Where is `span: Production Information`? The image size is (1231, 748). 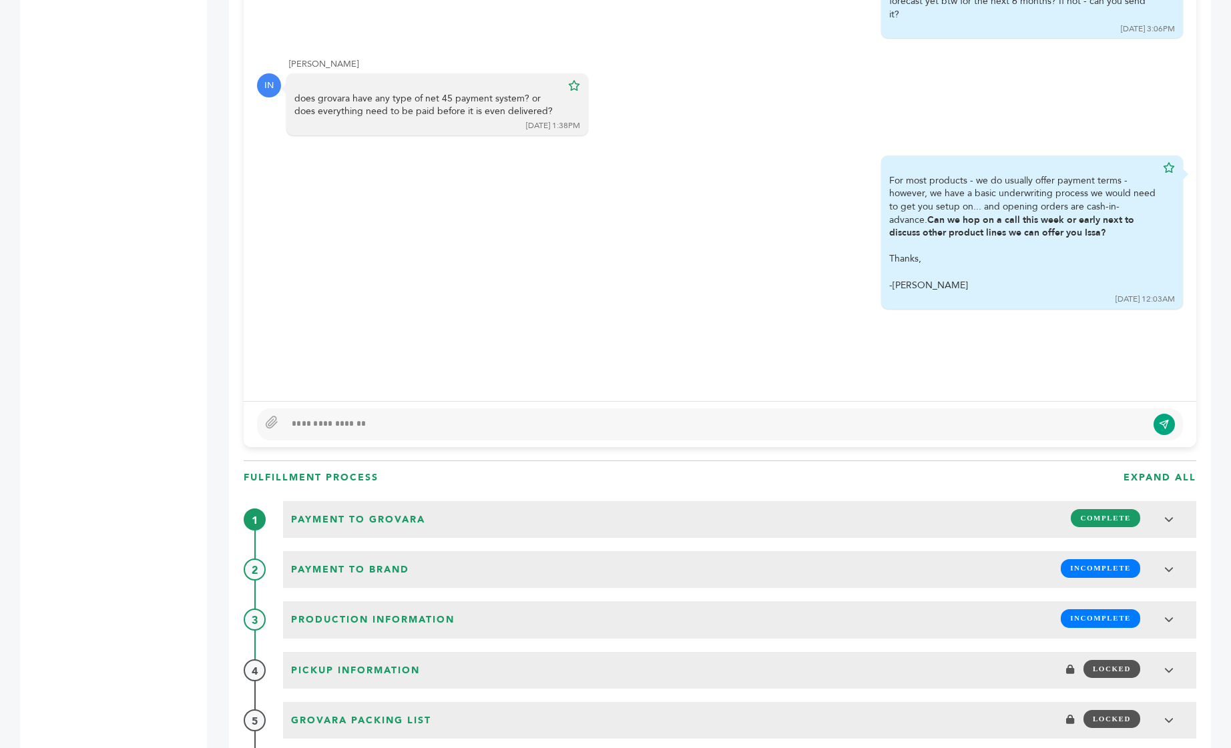
span: Production Information is located at coordinates (373, 620).